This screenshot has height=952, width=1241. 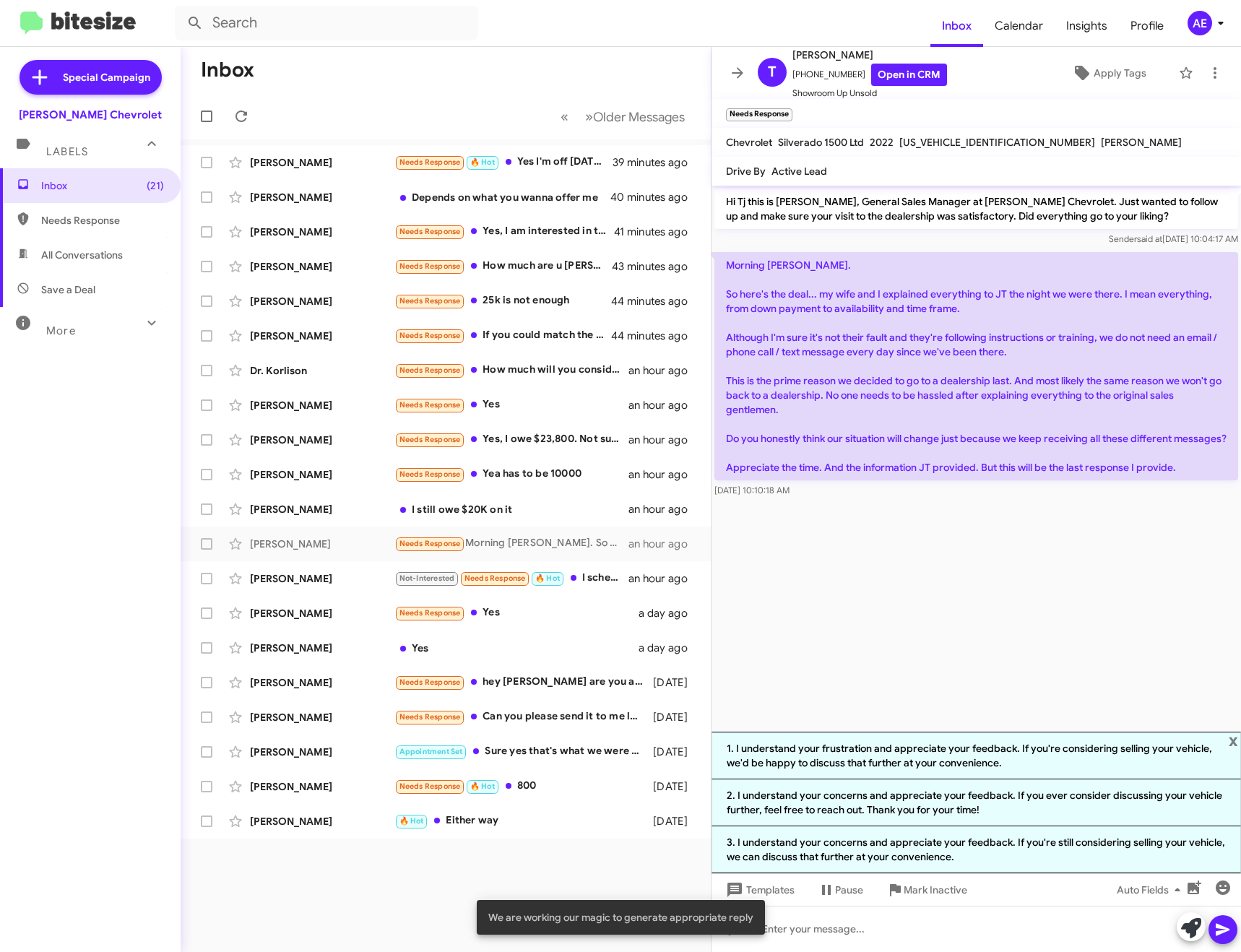 I want to click on li: 1. I understand your frustration and appreciate your feedback. If you're considering selling your..., so click(x=976, y=756).